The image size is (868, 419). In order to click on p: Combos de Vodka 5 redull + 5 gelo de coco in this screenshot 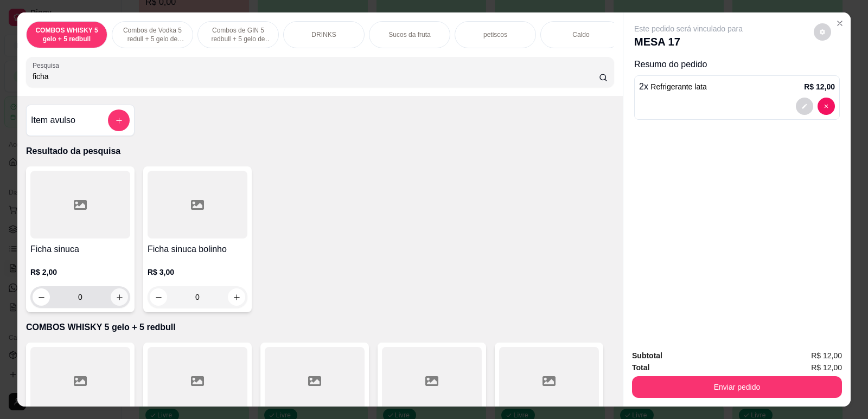, I will do `click(152, 35)`.